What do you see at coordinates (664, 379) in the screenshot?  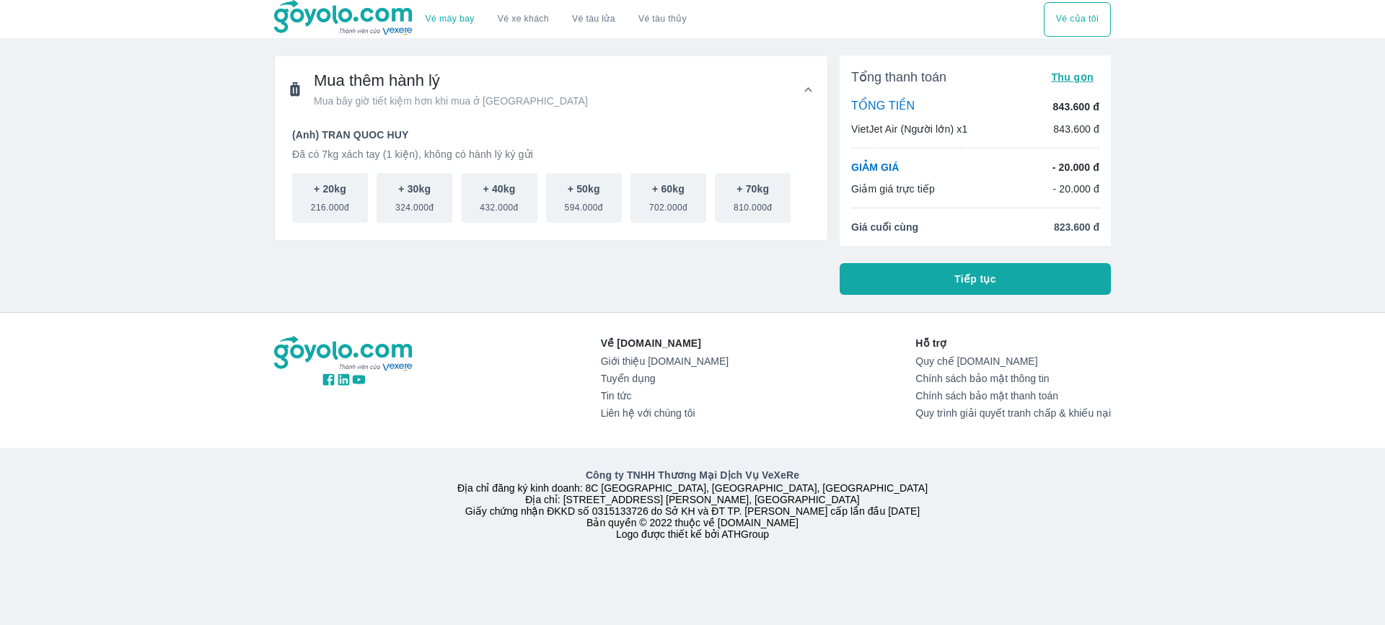 I see `a: Tuyển dụng` at bounding box center [664, 379].